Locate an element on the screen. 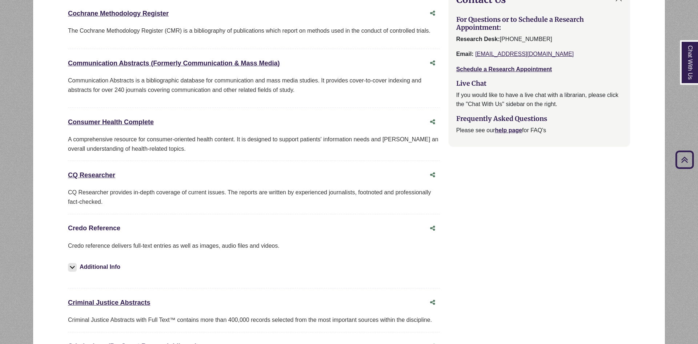  a: Communication Abstracts (Formerly Communication & Mass Media) is located at coordinates (174, 63).